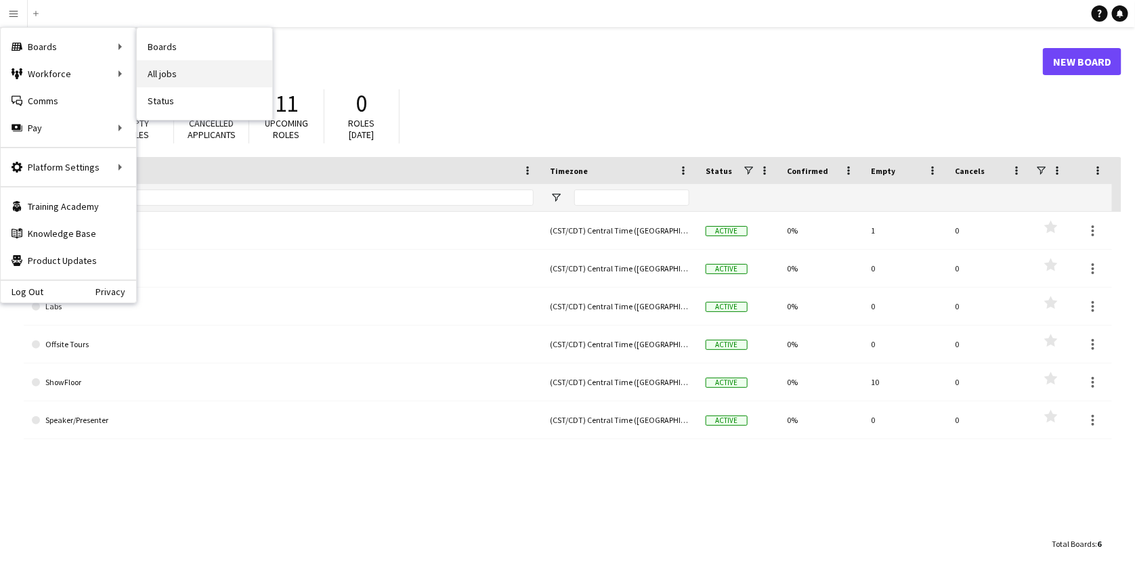 This screenshot has height=578, width=1135. What do you see at coordinates (1099, 544) in the screenshot?
I see `span: 6` at bounding box center [1099, 544].